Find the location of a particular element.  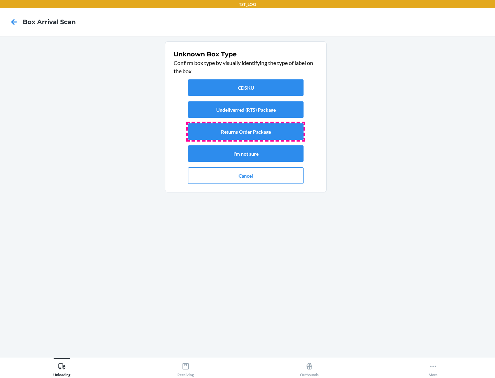

p: Confirm box type by visually identifying the type of label on the box is located at coordinates (246, 67).